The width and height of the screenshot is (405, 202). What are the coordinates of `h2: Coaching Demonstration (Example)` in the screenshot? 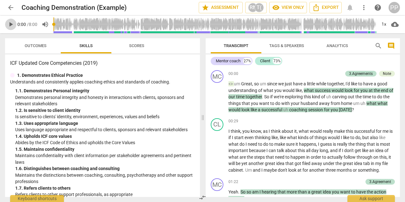 It's located at (74, 8).